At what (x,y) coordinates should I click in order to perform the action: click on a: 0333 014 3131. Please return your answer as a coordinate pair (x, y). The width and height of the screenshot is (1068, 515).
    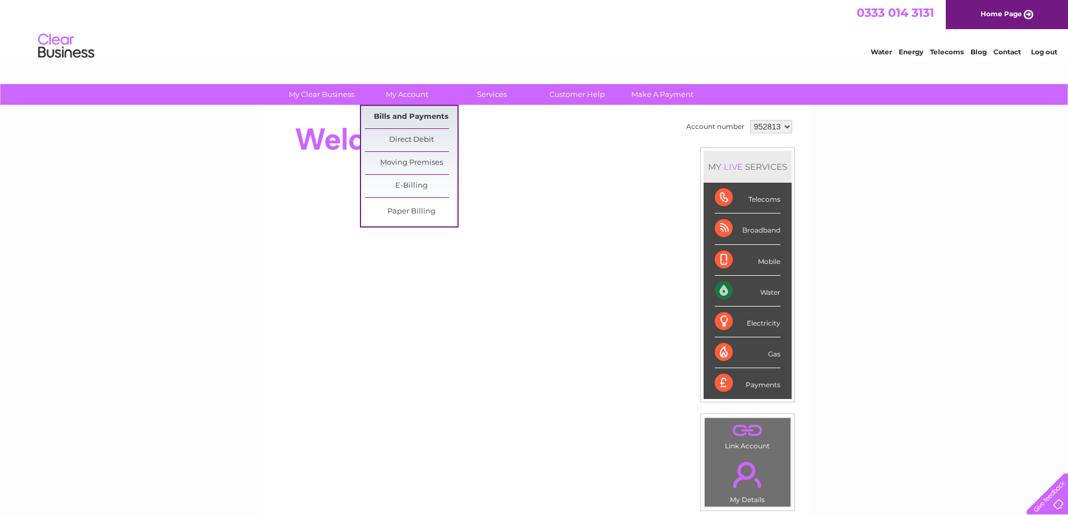
    Looking at the image, I should click on (896, 12).